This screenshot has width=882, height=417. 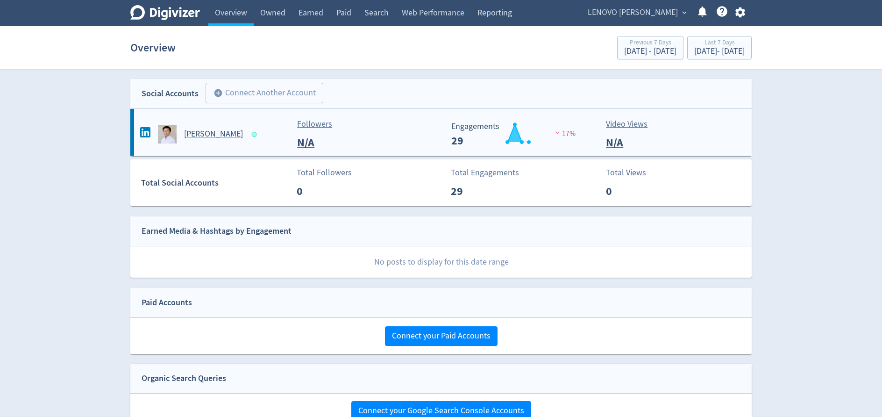 What do you see at coordinates (218, 93) in the screenshot?
I see `span: add_circle` at bounding box center [218, 93].